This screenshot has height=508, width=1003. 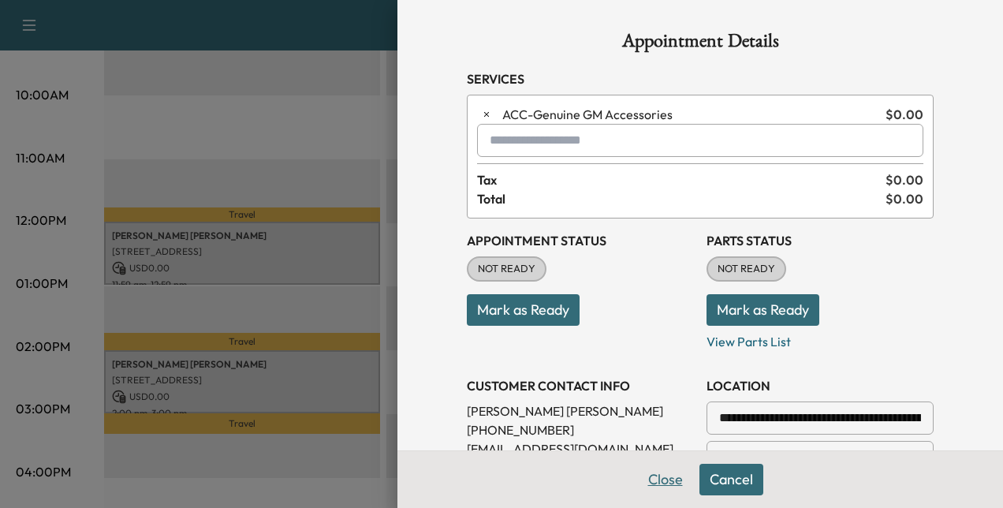 What do you see at coordinates (580, 241) in the screenshot?
I see `h3: Appointment Status` at bounding box center [580, 241].